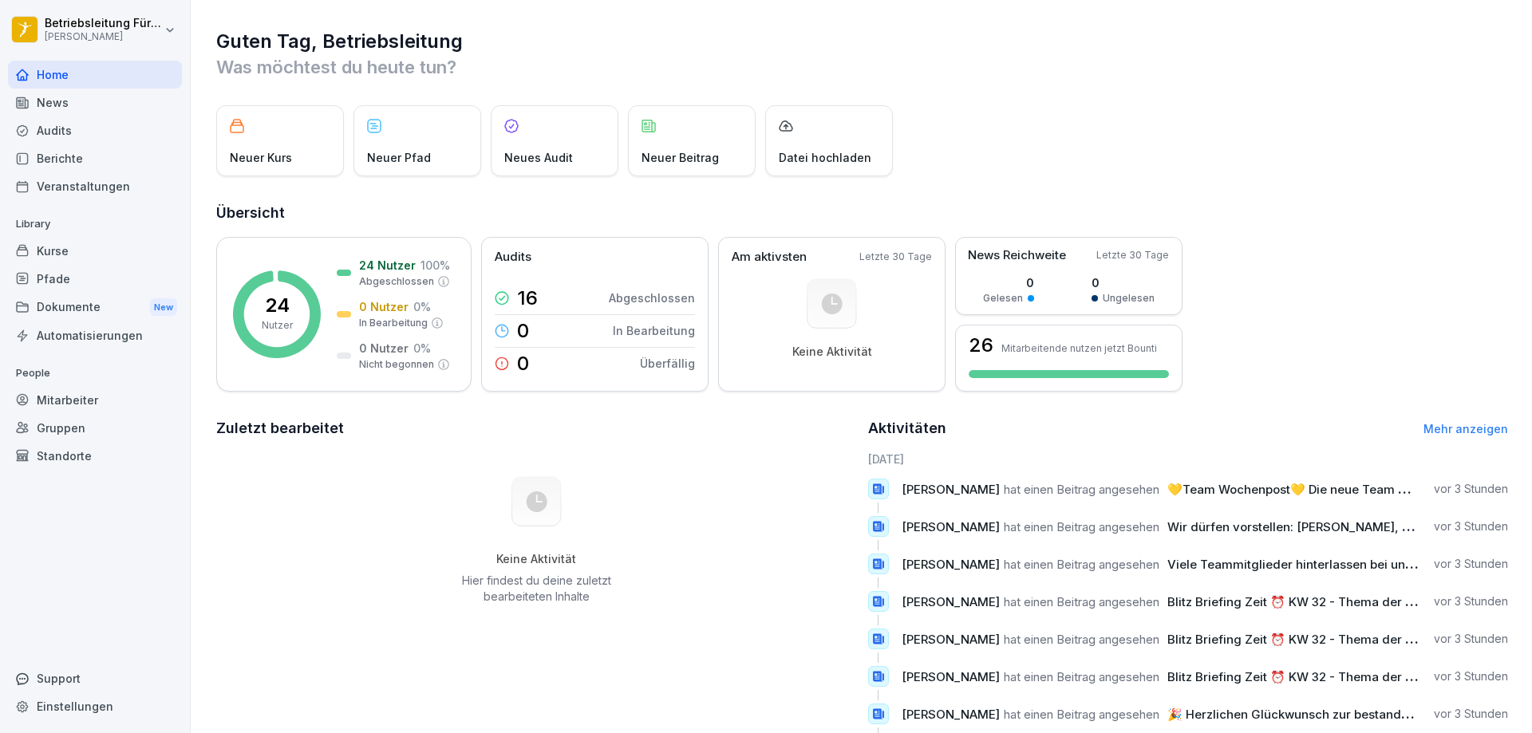  What do you see at coordinates (261, 157) in the screenshot?
I see `p: Neuer Kurs` at bounding box center [261, 157].